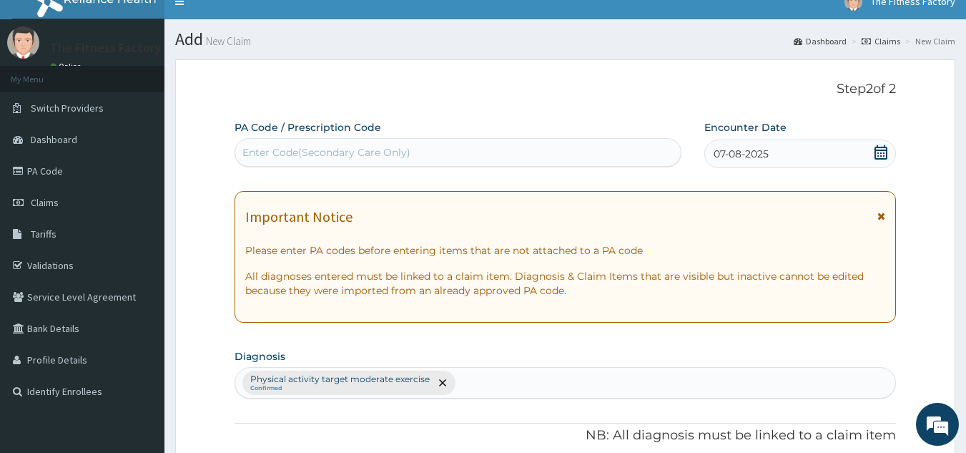 This screenshot has width=966, height=453. Describe the element at coordinates (139, 326) in the screenshot. I see `textarea: Type your message and hit 'Enter'` at that location.